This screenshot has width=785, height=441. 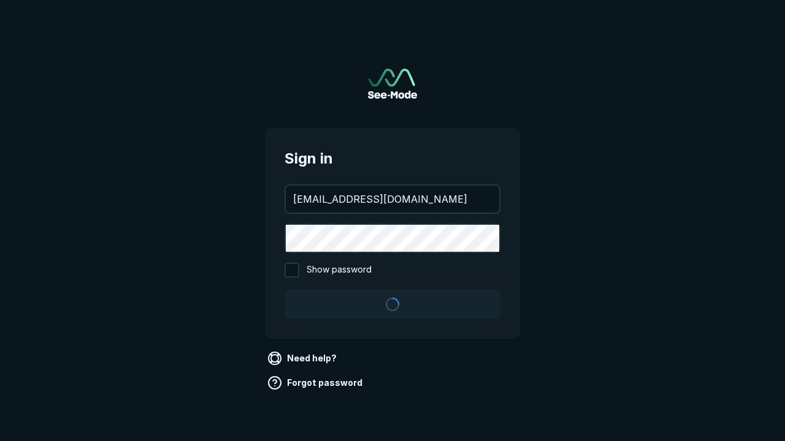 What do you see at coordinates (316, 383) in the screenshot?
I see `a: Forgot password` at bounding box center [316, 383].